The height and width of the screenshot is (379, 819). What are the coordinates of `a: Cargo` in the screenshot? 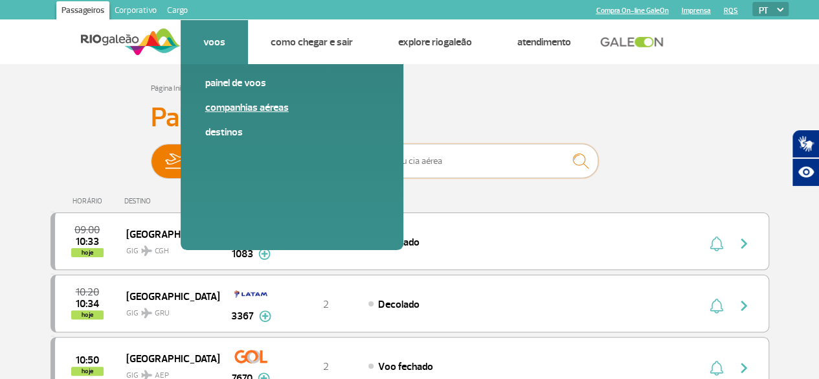 It's located at (177, 12).